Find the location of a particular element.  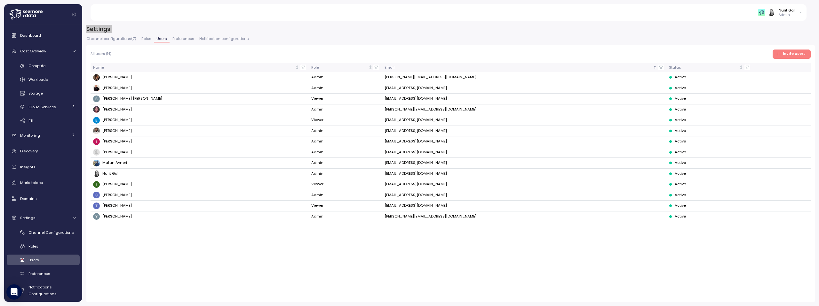

a: Storage is located at coordinates (43, 93).